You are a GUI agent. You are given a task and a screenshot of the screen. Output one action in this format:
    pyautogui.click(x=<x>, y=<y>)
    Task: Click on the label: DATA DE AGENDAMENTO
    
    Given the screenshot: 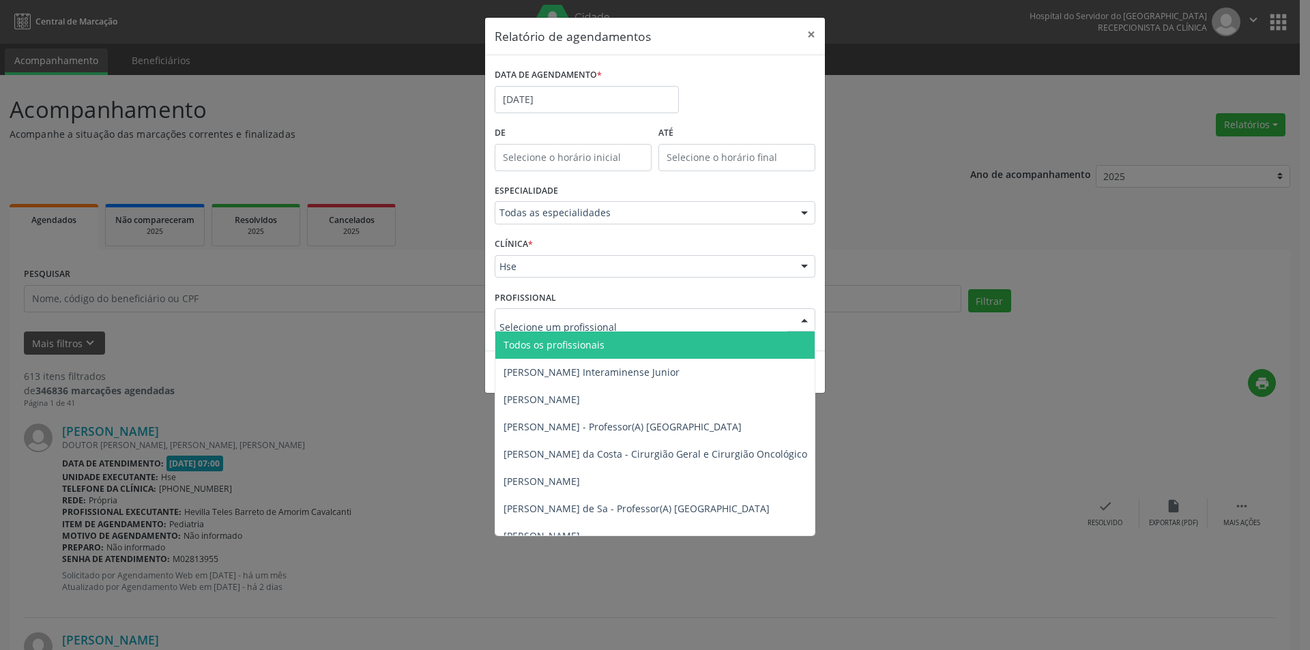 What is the action you would take?
    pyautogui.click(x=548, y=75)
    